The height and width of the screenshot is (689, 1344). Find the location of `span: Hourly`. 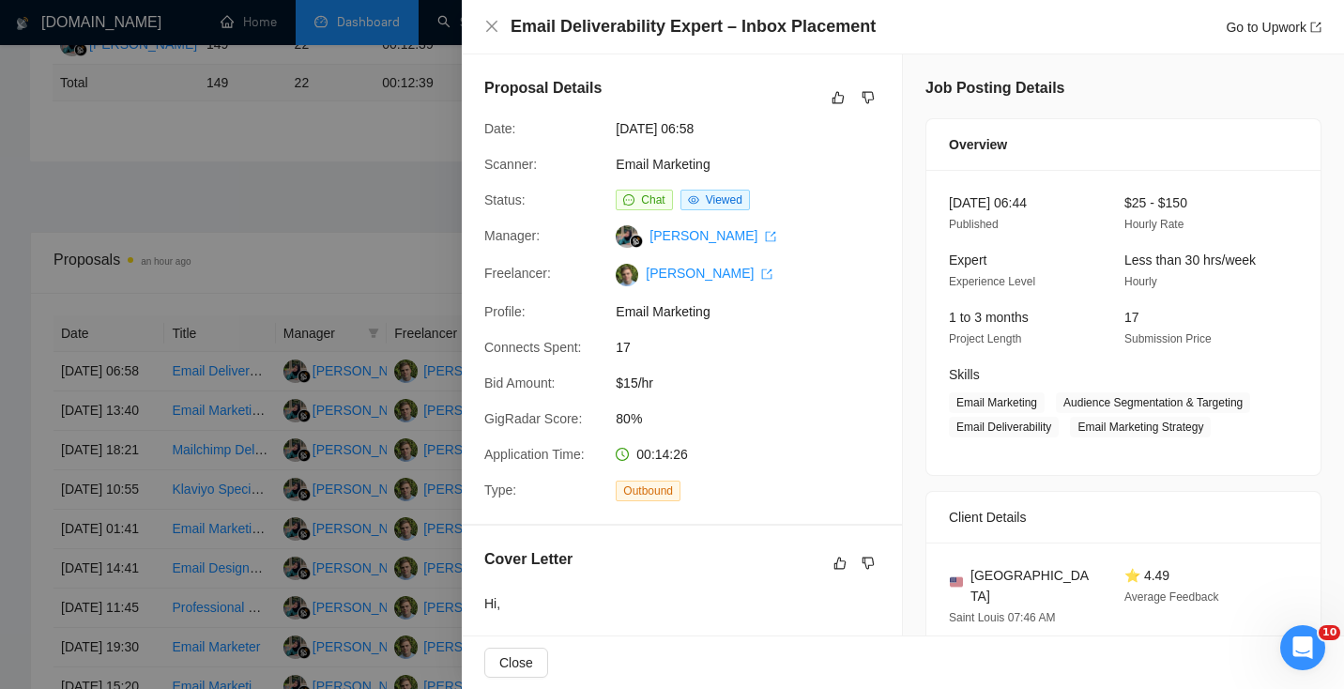

span: Hourly is located at coordinates (1140, 282).